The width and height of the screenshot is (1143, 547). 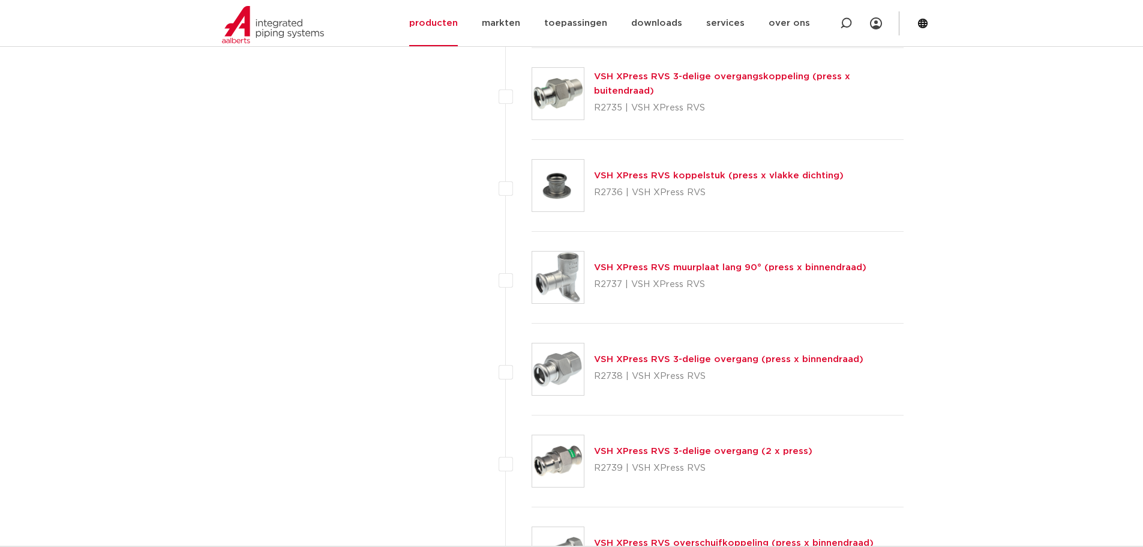 What do you see at coordinates (719, 193) in the screenshot?
I see `p: R2736 | VSH XPress RVS` at bounding box center [719, 193].